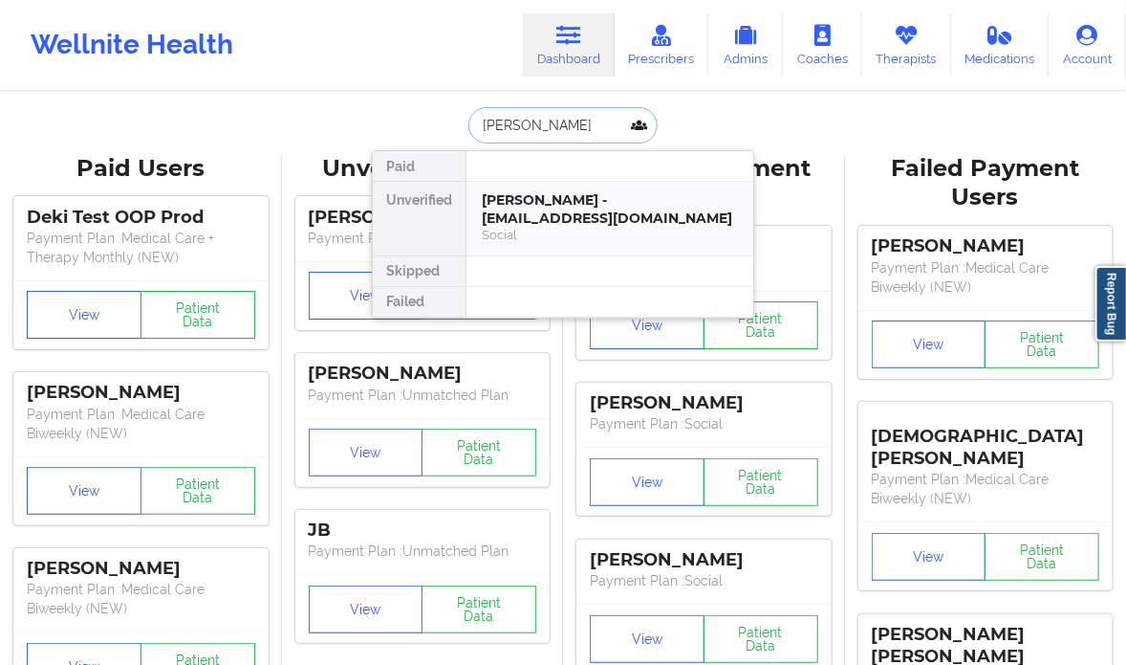  What do you see at coordinates (423, 530) in the screenshot?
I see `div: JB` at bounding box center [423, 530].